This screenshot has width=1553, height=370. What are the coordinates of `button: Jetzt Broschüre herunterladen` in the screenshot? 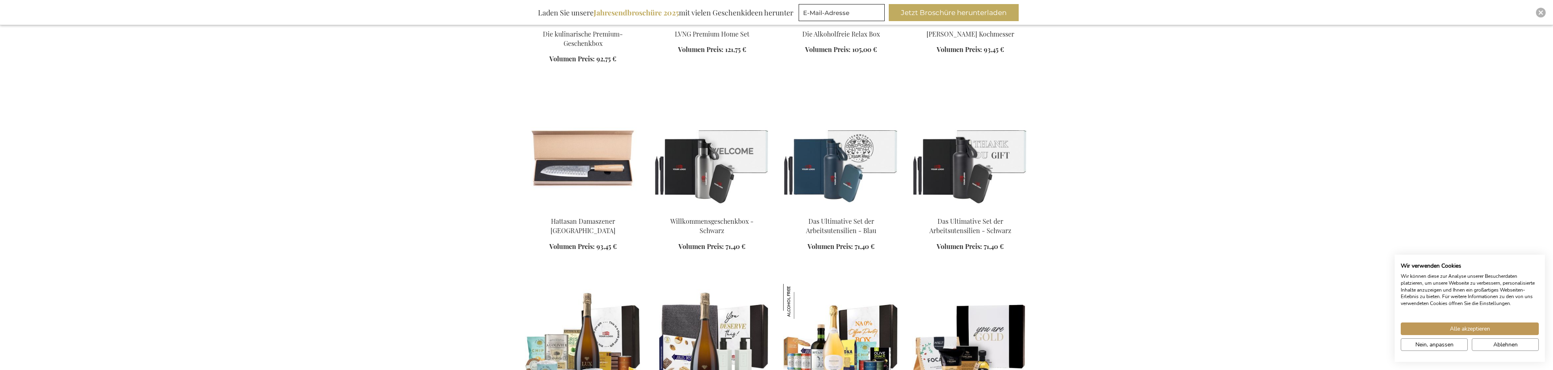 It's located at (954, 13).